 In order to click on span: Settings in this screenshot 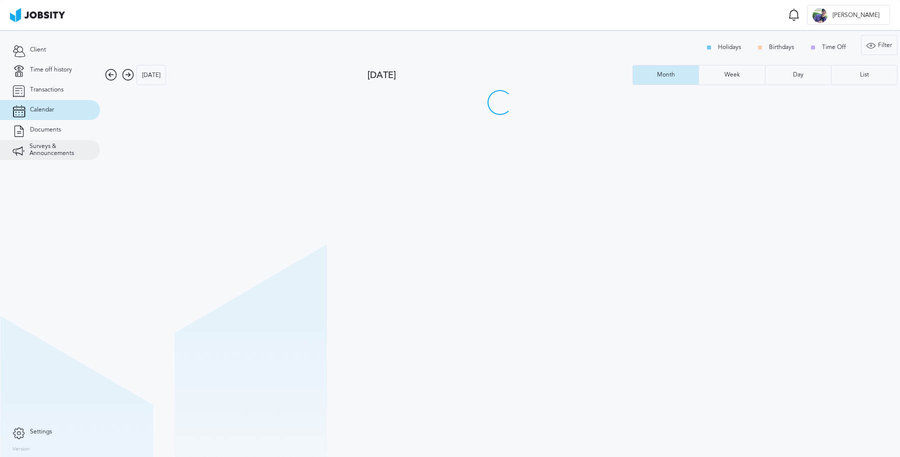, I will do `click(41, 432)`.